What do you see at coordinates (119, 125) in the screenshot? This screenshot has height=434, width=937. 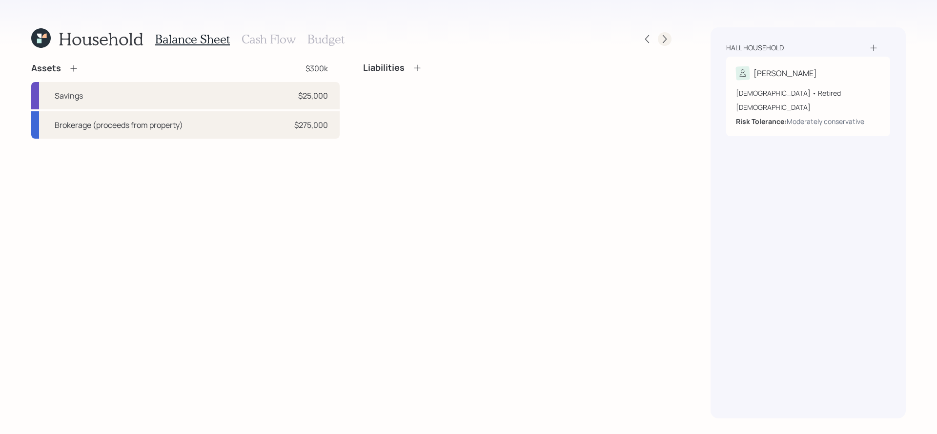 I see `div: Brokerage (proceeds from property)` at bounding box center [119, 125].